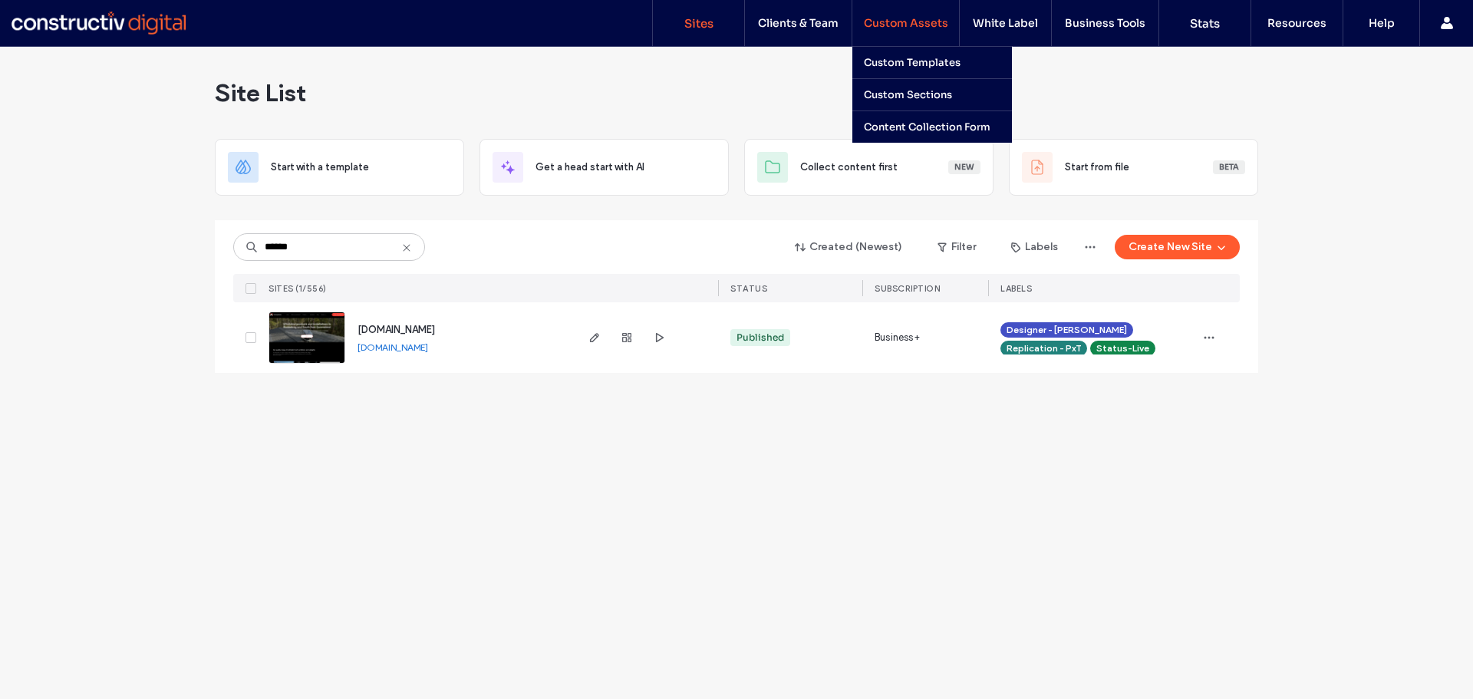 The image size is (1473, 699). I want to click on span: SITES (1/556), so click(298, 288).